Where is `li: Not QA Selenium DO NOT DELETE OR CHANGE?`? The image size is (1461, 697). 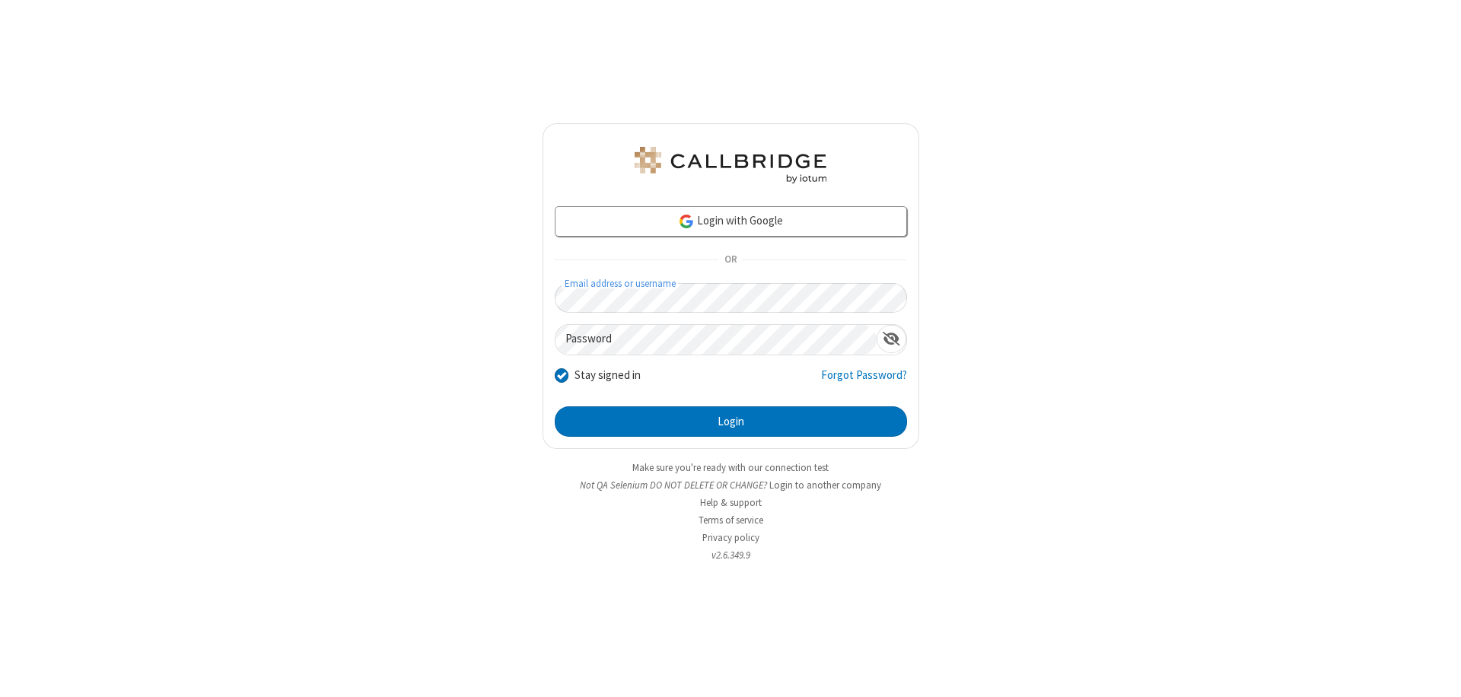 li: Not QA Selenium DO NOT DELETE OR CHANGE? is located at coordinates (730, 485).